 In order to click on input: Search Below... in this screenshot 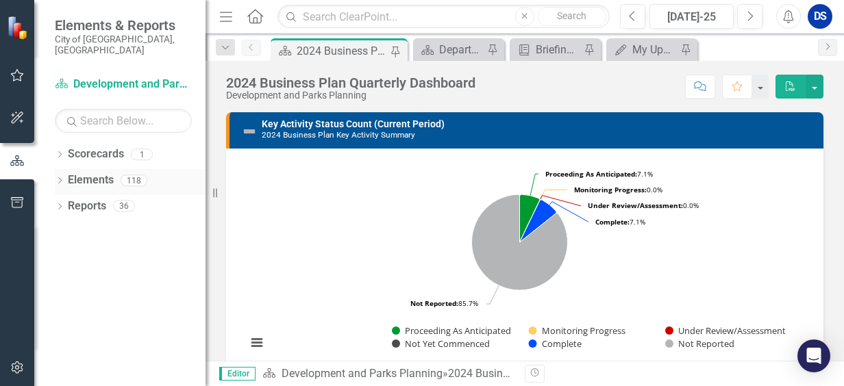, I will do `click(123, 121)`.